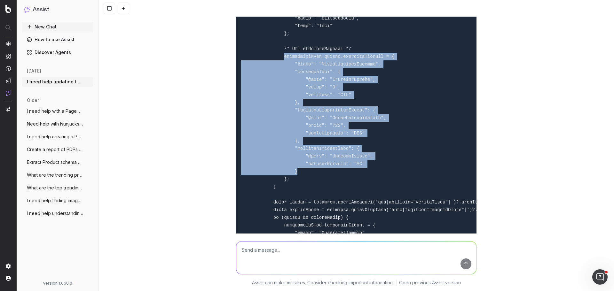 This screenshot has height=291, width=614. What do you see at coordinates (55, 201) in the screenshot?
I see `span: I need help finding images with missing` at bounding box center [55, 201].